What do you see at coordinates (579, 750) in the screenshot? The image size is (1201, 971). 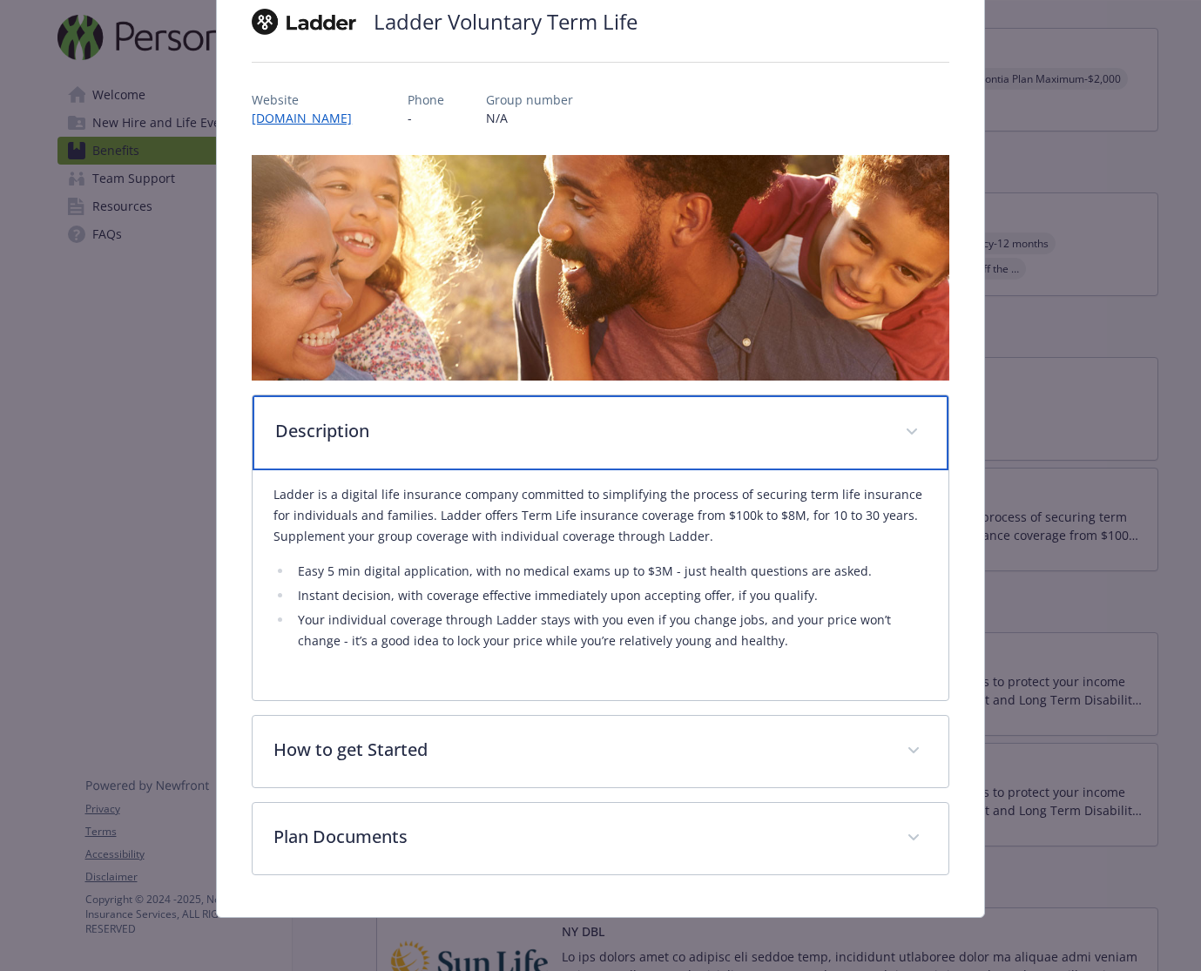 I see `p: How to get Started` at bounding box center [579, 750].